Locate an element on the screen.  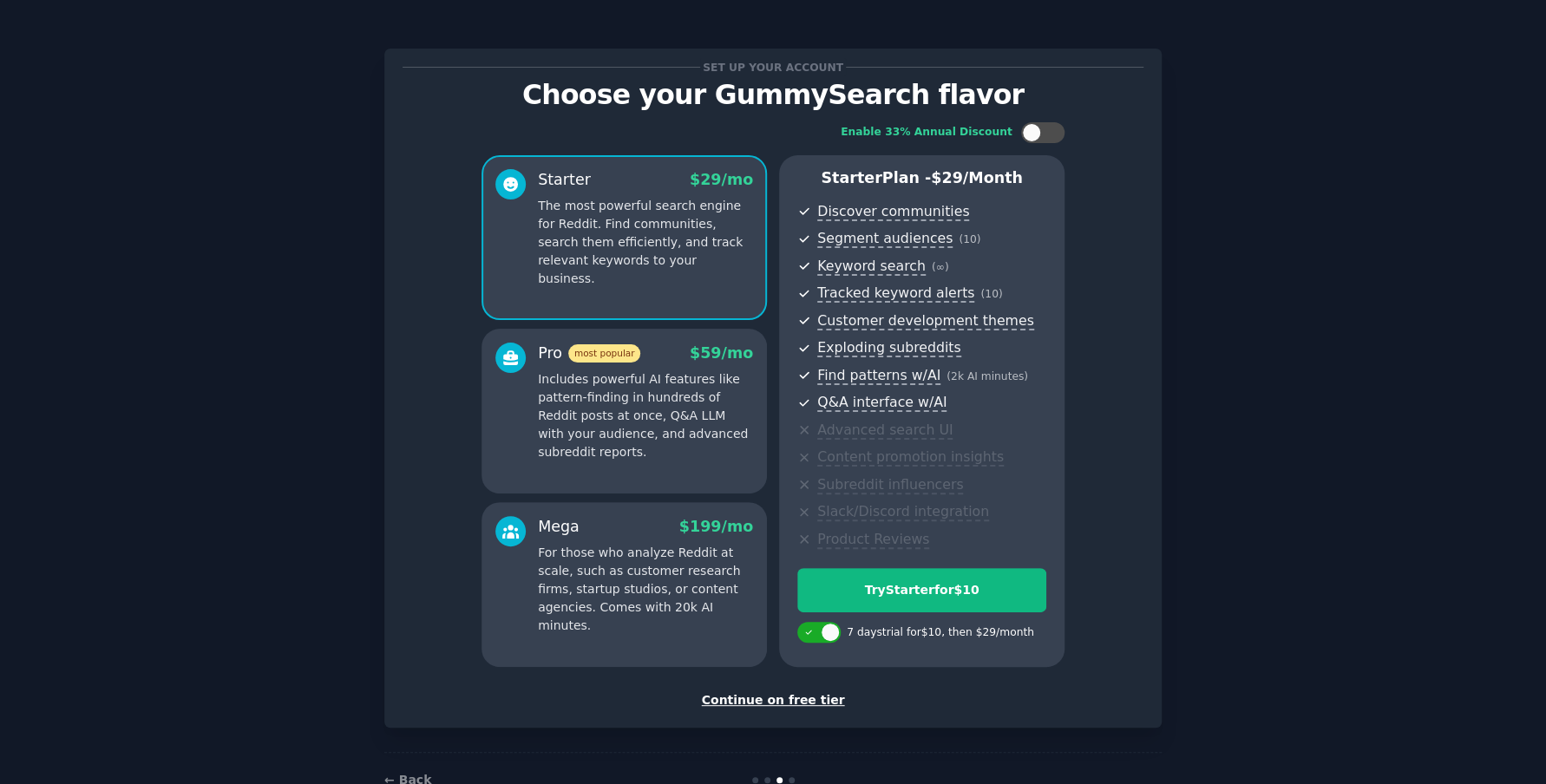
span: most popular is located at coordinates (605, 353).